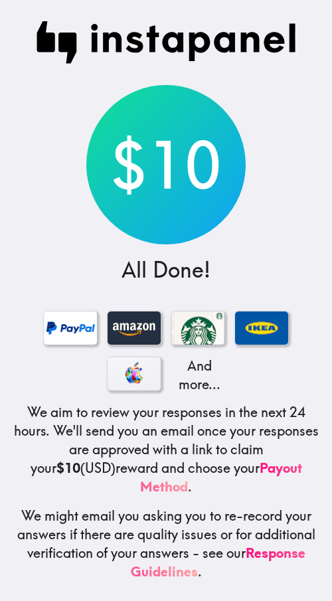 Image resolution: width=332 pixels, height=601 pixels. Describe the element at coordinates (166, 165) in the screenshot. I see `div: $10` at that location.